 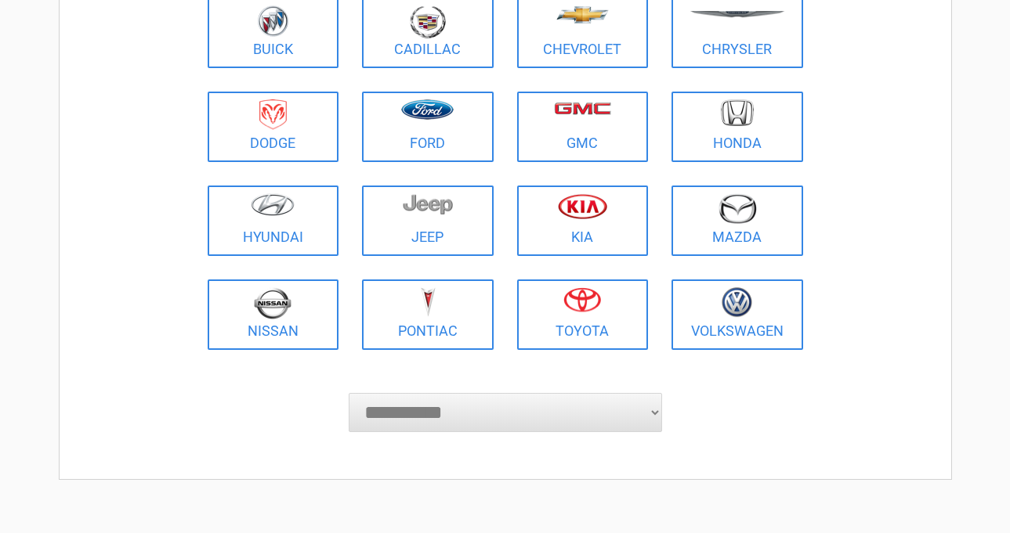 I want to click on img: chrysler, so click(x=737, y=14).